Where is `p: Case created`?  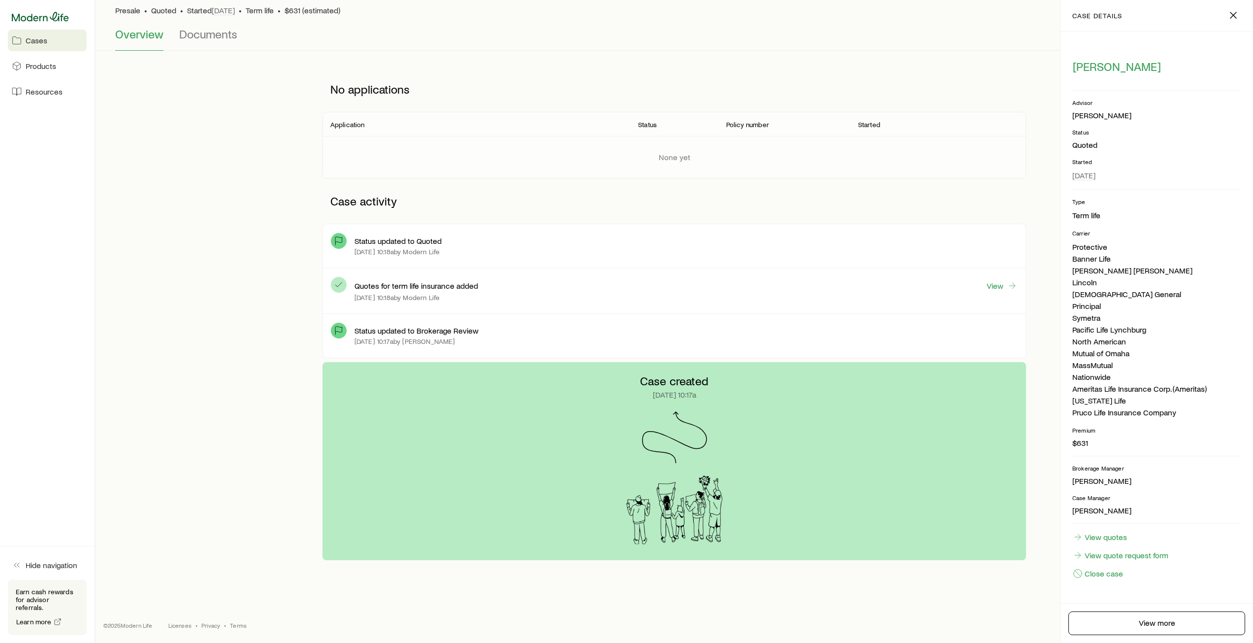 p: Case created is located at coordinates (674, 381).